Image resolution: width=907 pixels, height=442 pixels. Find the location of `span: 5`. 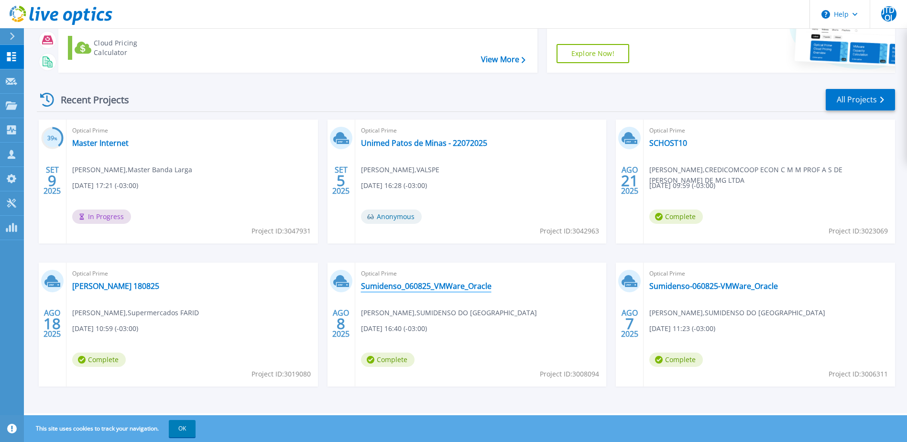

span: 5 is located at coordinates (341, 180).